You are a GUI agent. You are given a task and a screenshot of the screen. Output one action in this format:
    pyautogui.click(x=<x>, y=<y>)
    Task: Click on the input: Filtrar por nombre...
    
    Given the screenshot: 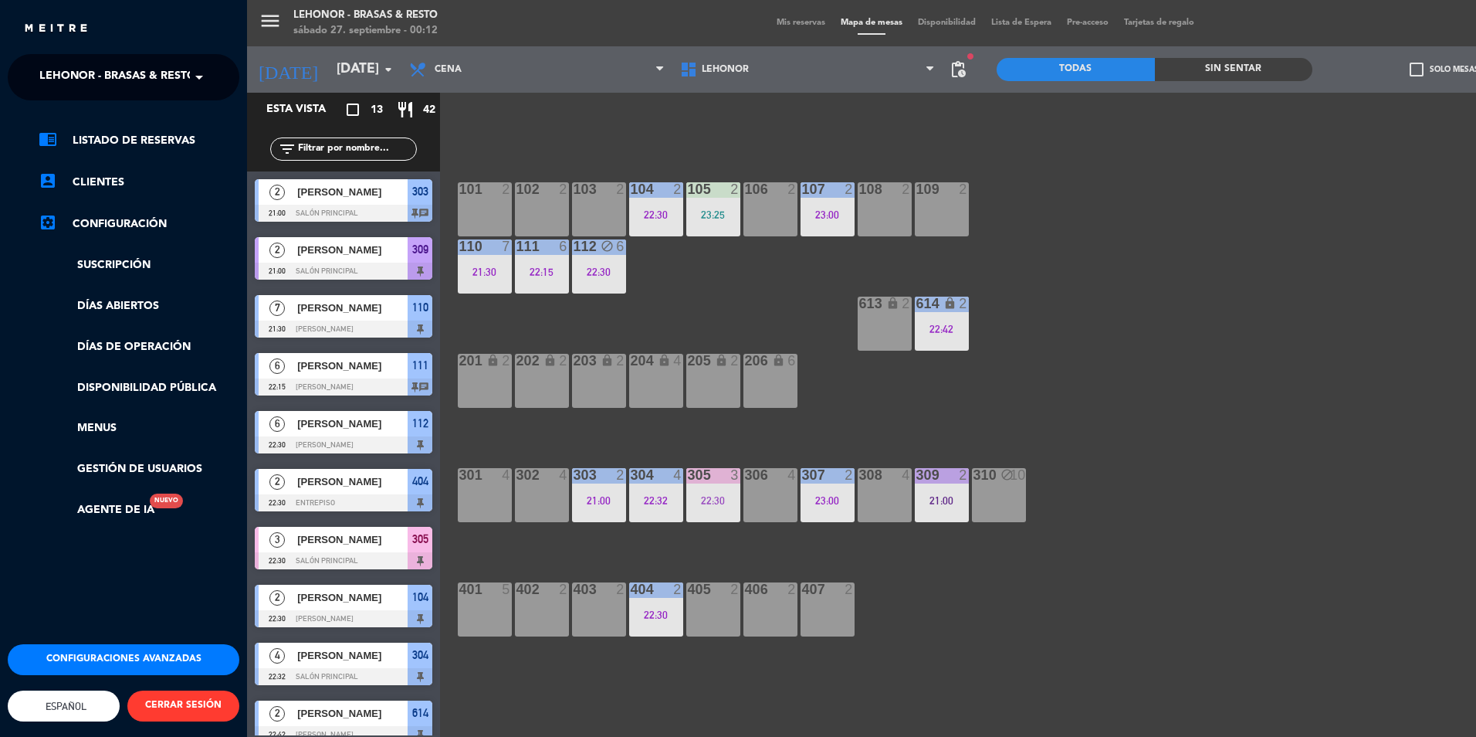 What is the action you would take?
    pyautogui.click(x=356, y=149)
    